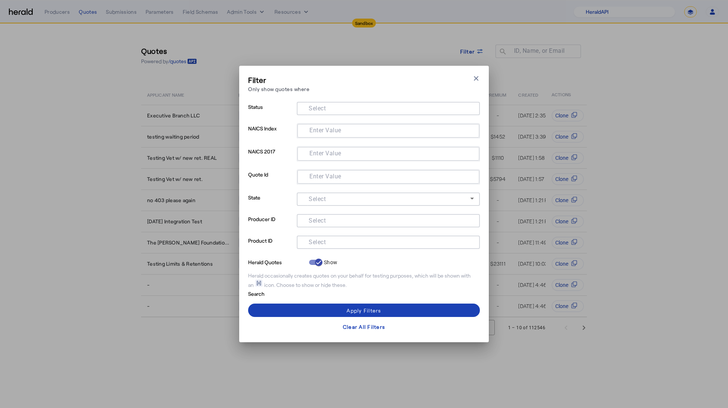  I want to click on div: Apply Filters, so click(363, 310).